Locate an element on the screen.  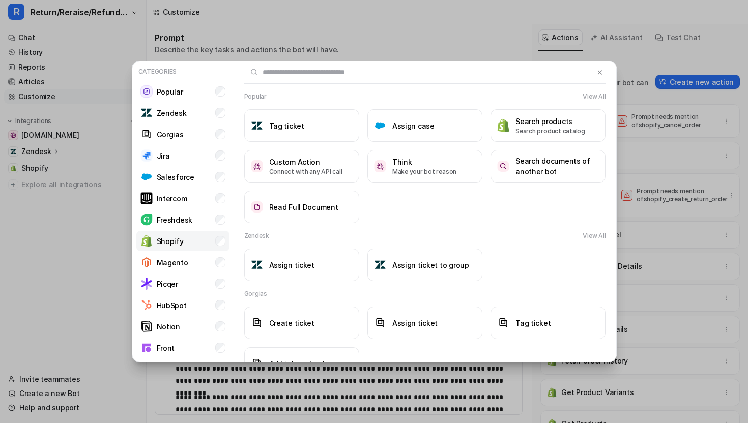
p: Salesforce is located at coordinates (176, 177).